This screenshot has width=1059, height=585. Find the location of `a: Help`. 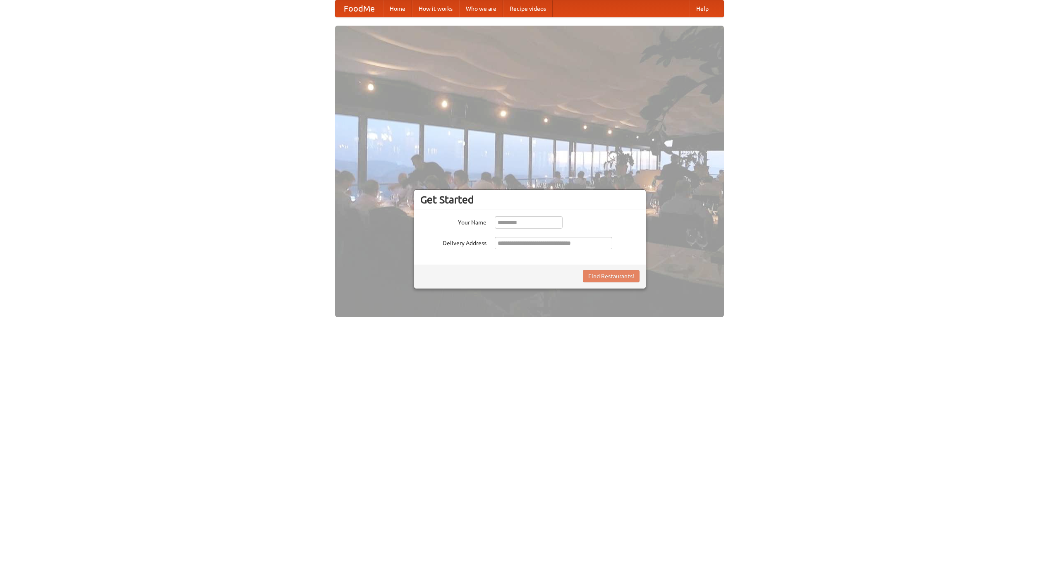

a: Help is located at coordinates (703, 9).